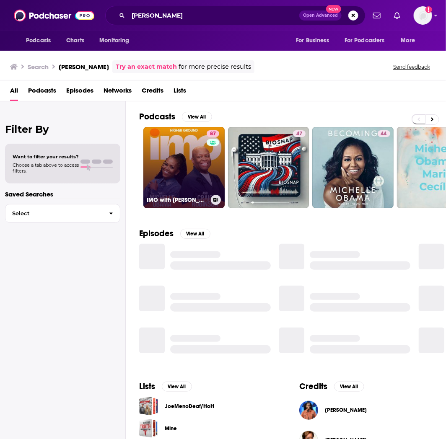  What do you see at coordinates (38, 67) in the screenshot?
I see `h3: Search` at bounding box center [38, 67].